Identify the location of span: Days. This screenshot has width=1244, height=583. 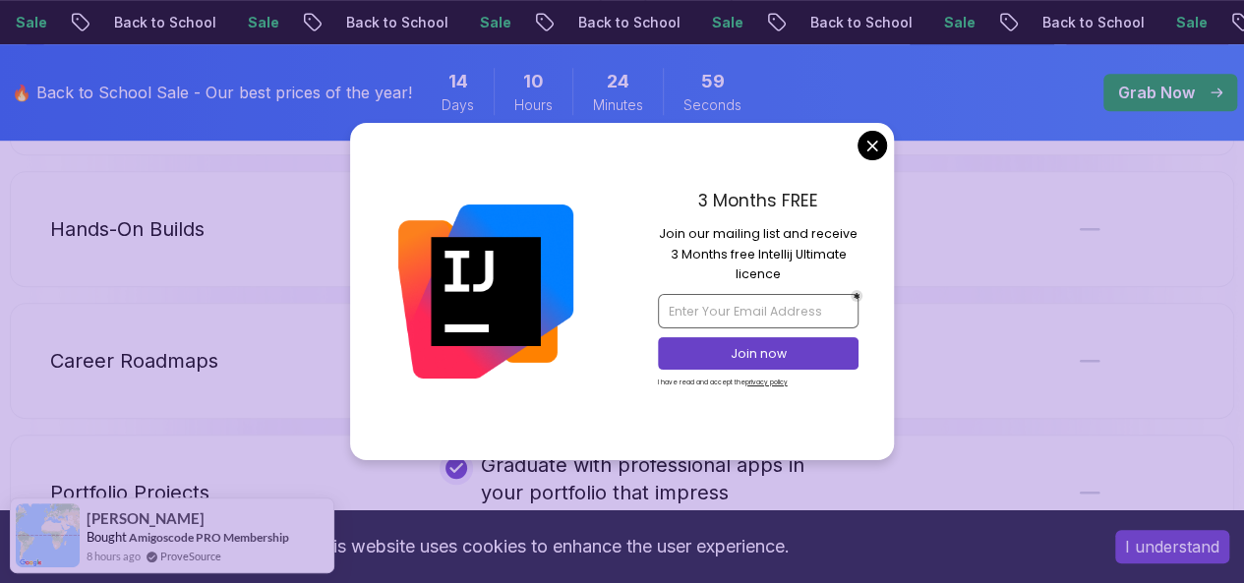
(457, 105).